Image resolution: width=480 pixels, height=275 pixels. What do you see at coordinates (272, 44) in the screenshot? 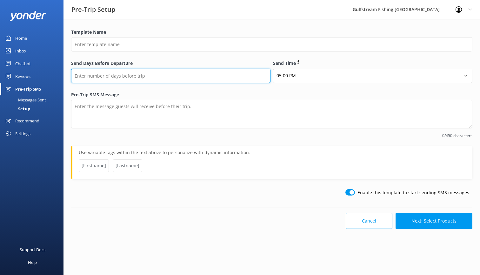
I see `input: Enter template name` at bounding box center [272, 44].